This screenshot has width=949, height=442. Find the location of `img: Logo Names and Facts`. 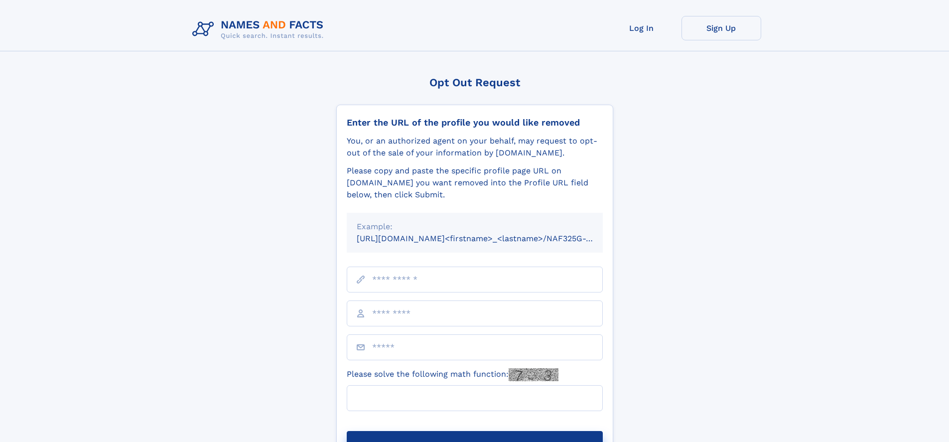

img: Logo Names and Facts is located at coordinates (260, 29).